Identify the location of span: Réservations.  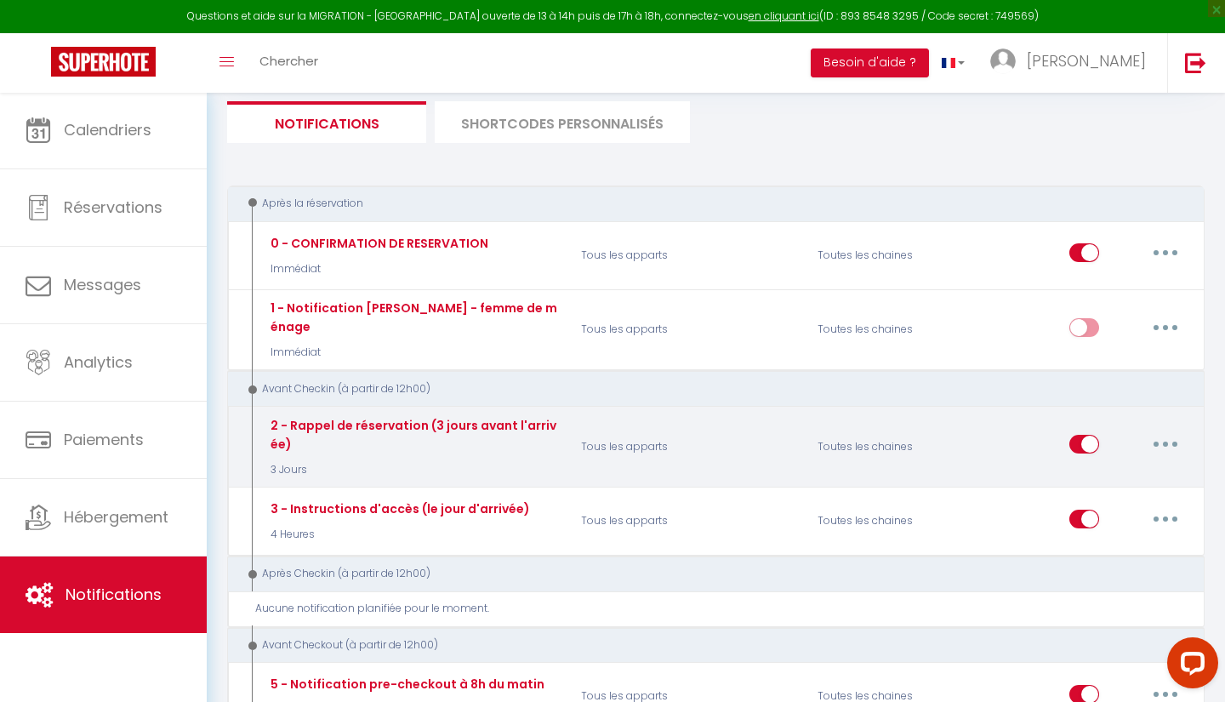
(113, 207).